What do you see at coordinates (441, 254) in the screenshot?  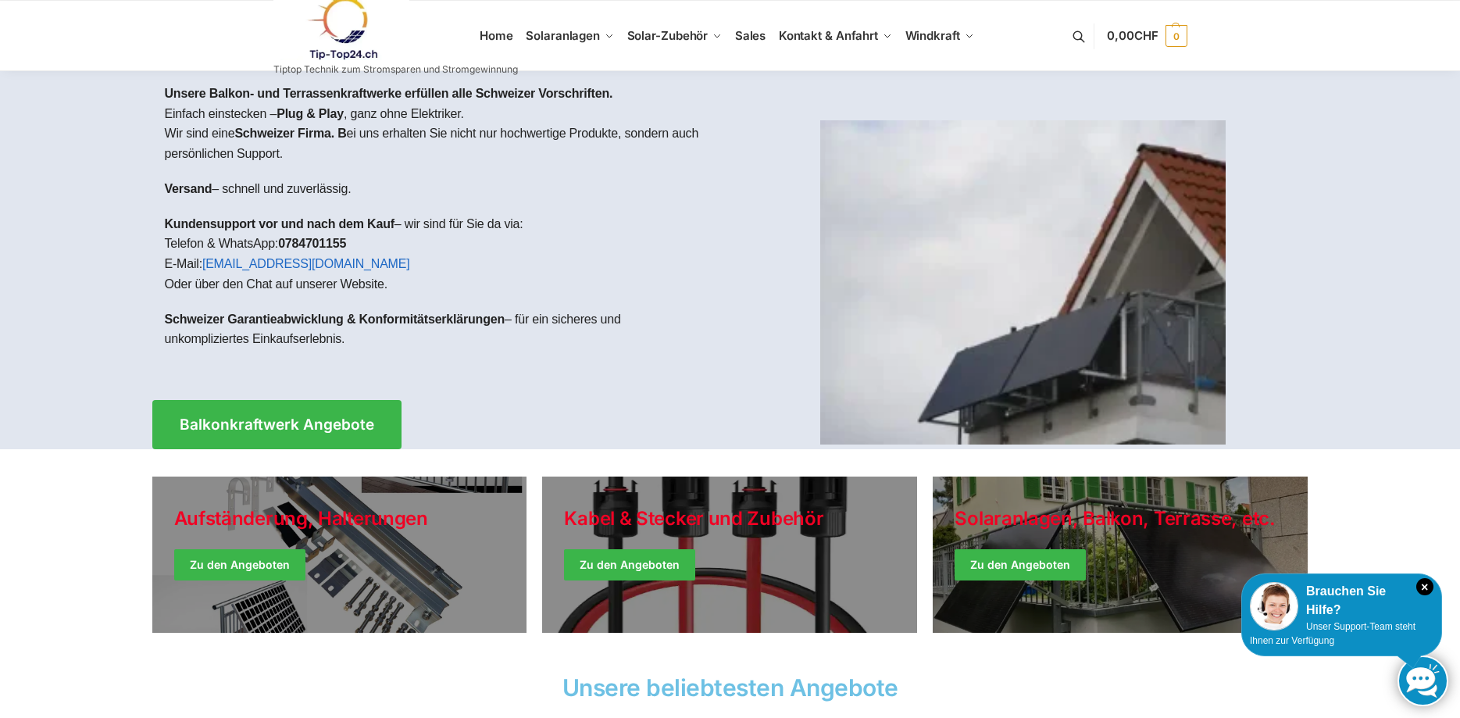 I see `p: – wir sind für Sie da via: Telefon & WhatsApp: E-Mail: Oder über den Chat auf unserer Website.` at bounding box center [441, 254].